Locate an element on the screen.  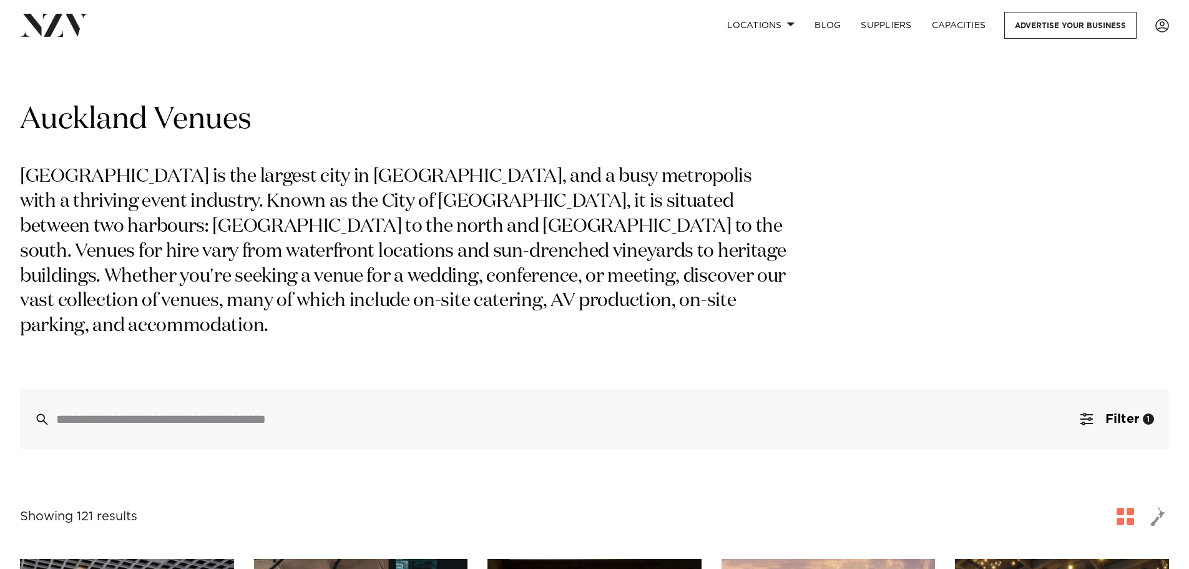
h1: Auckland Venues is located at coordinates (594, 120).